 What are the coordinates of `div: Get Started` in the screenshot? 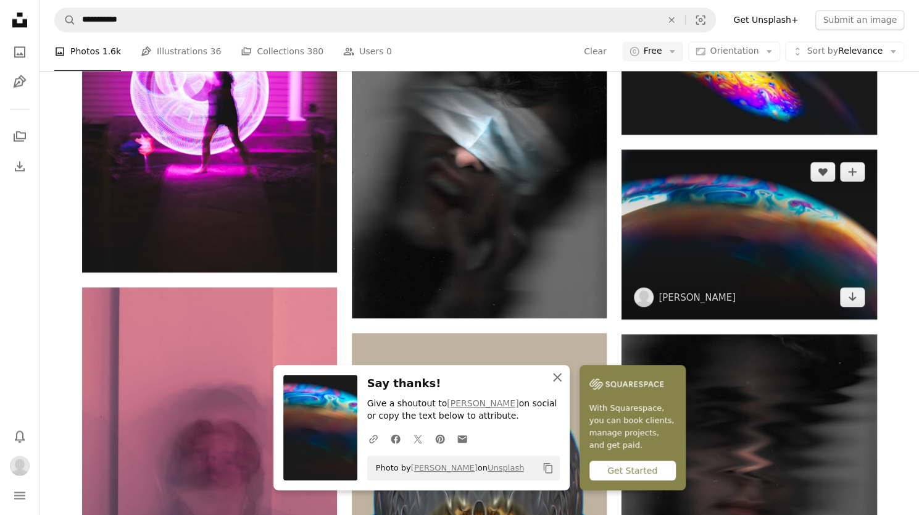 It's located at (632, 470).